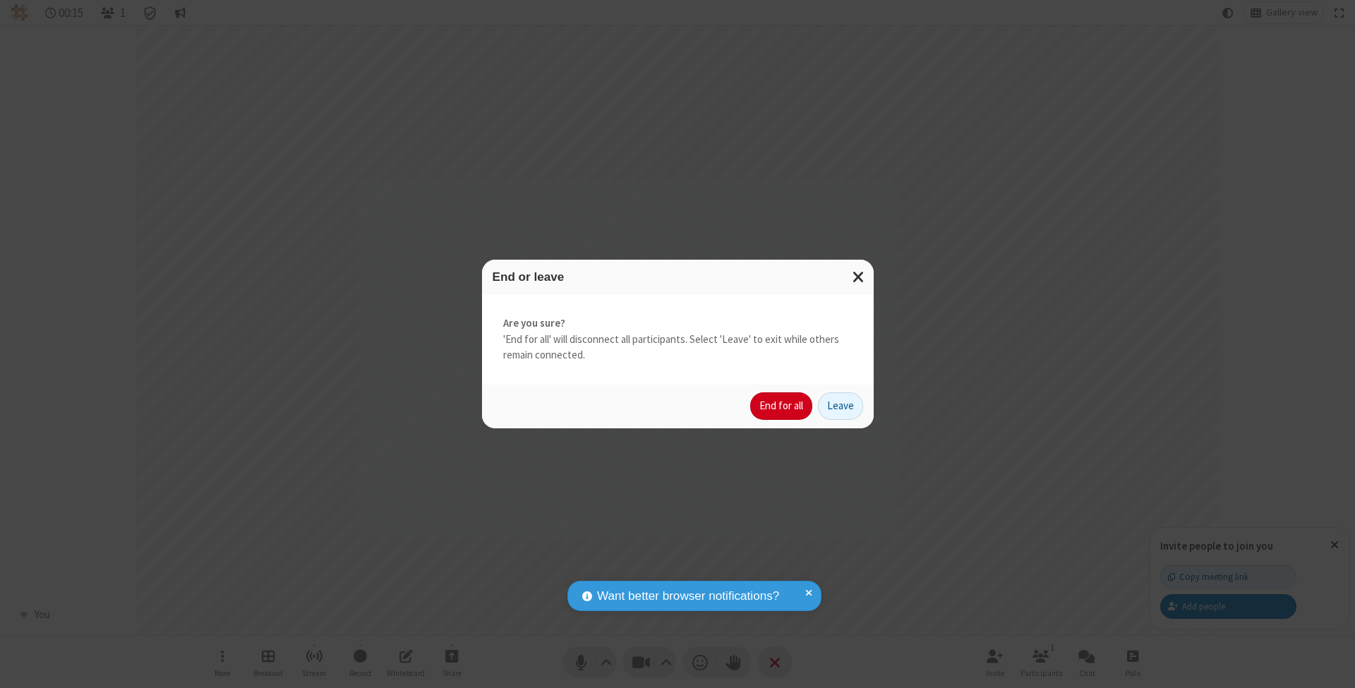 This screenshot has width=1355, height=688. Describe the element at coordinates (782, 407) in the screenshot. I see `button: End for all` at that location.